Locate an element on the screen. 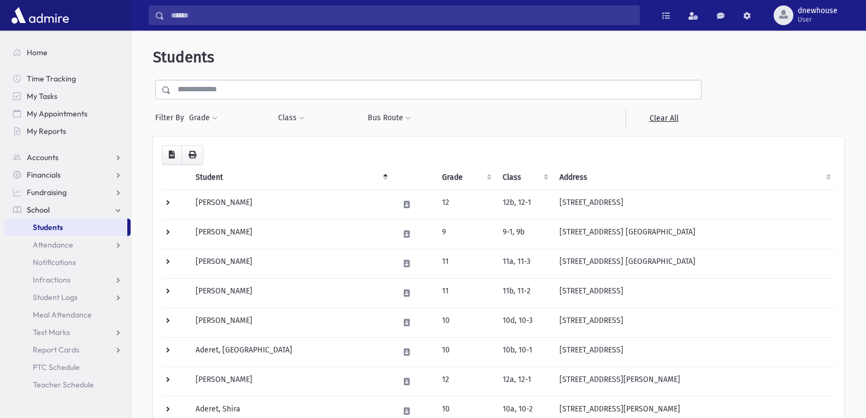  span: Filter By is located at coordinates (172, 117).